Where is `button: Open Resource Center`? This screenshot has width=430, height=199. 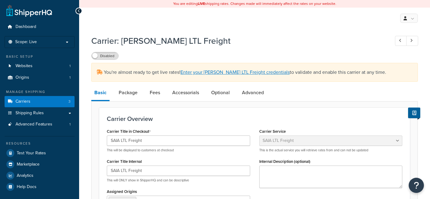 button: Open Resource Center is located at coordinates (416, 186).